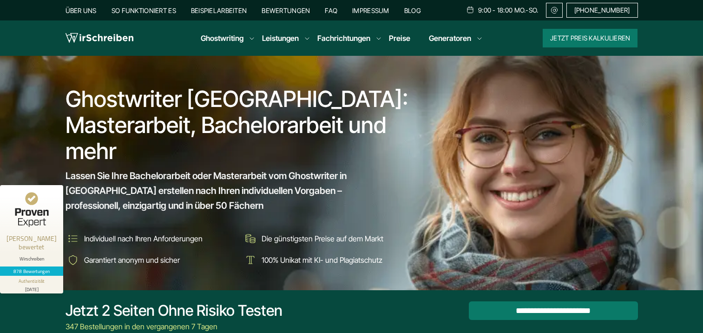 This screenshot has height=333, width=703. What do you see at coordinates (222, 38) in the screenshot?
I see `a: Ghostwriting` at bounding box center [222, 38].